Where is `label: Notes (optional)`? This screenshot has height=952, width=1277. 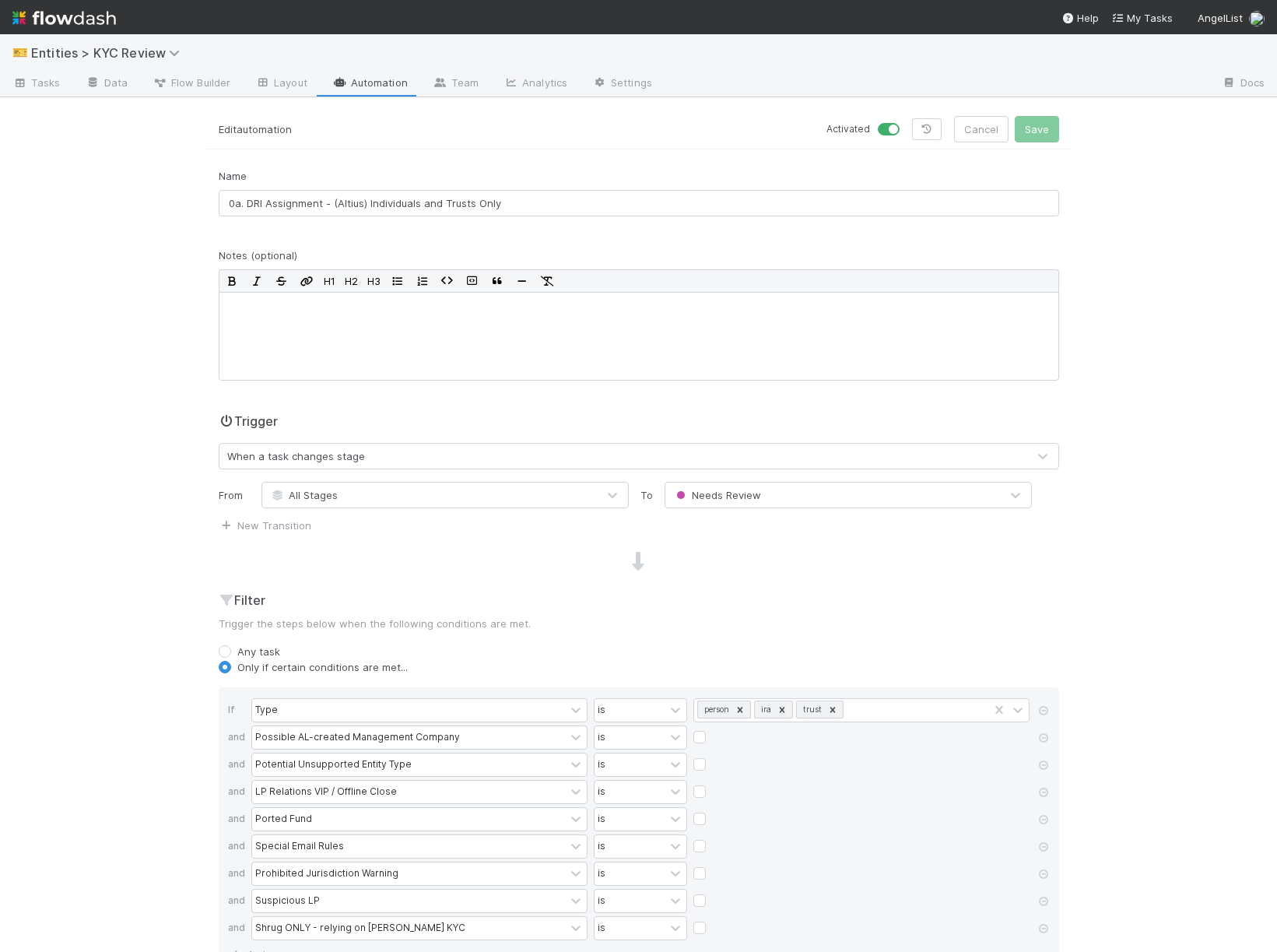
label: Notes (optional) is located at coordinates (258, 255).